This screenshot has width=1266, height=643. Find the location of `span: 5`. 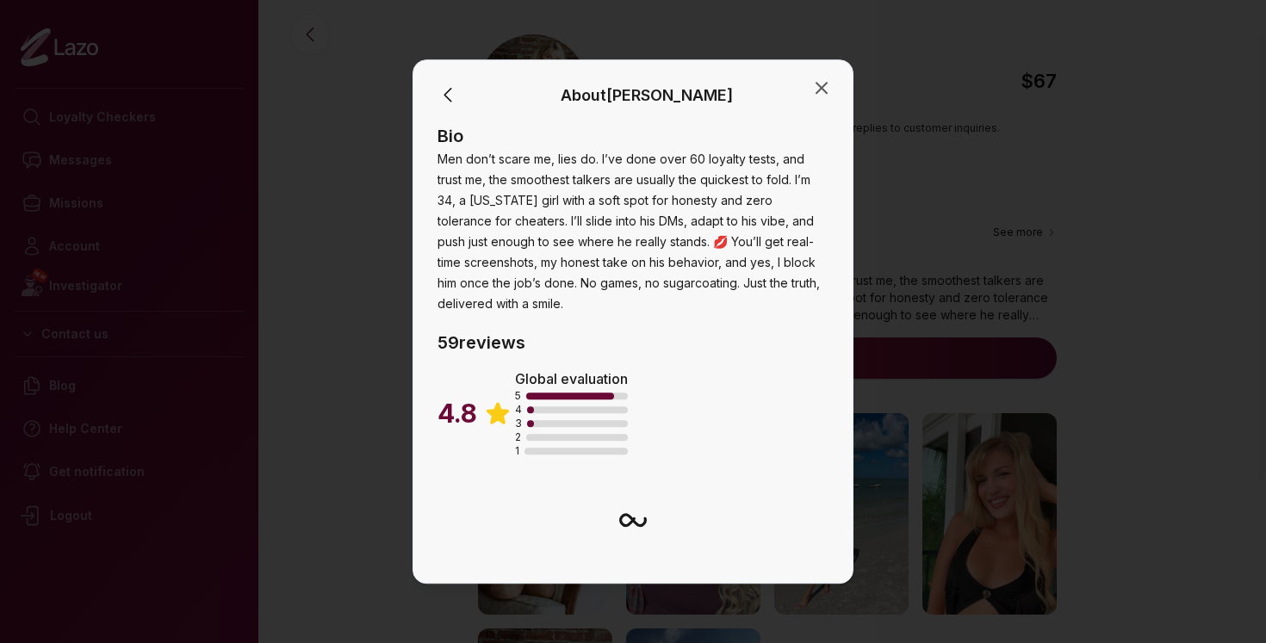

span: 5 is located at coordinates (518, 396).